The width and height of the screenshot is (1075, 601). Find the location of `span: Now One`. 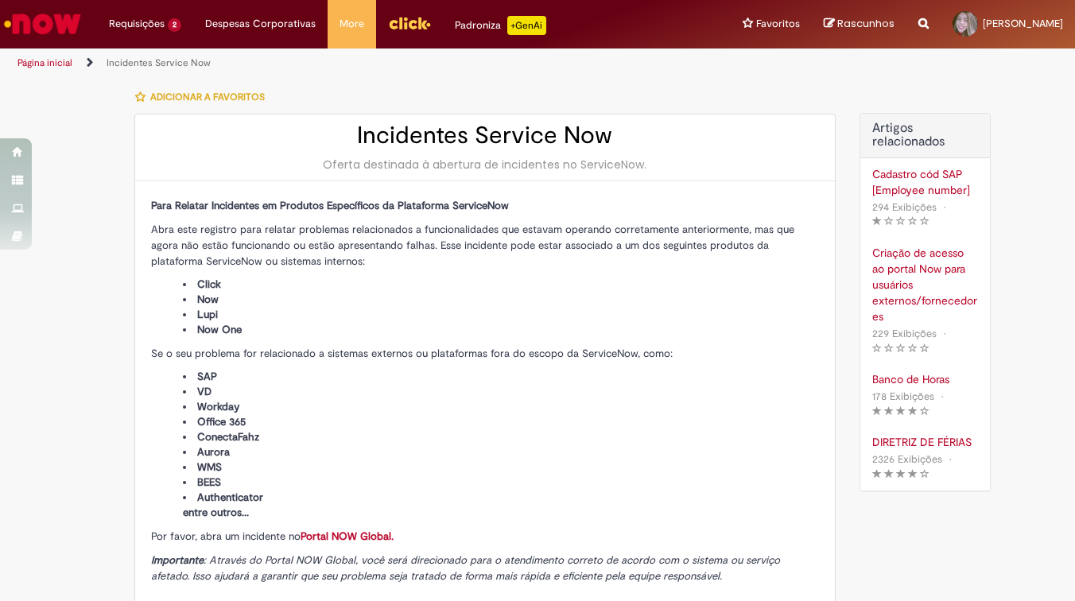

span: Now One is located at coordinates (219, 329).